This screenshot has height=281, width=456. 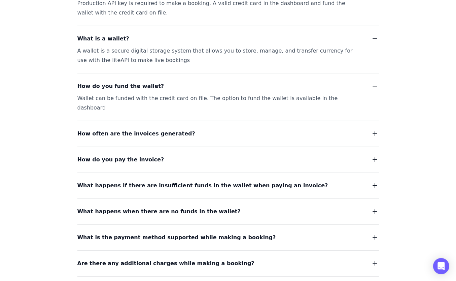 I want to click on button: How often are the invoices generated?, so click(x=228, y=134).